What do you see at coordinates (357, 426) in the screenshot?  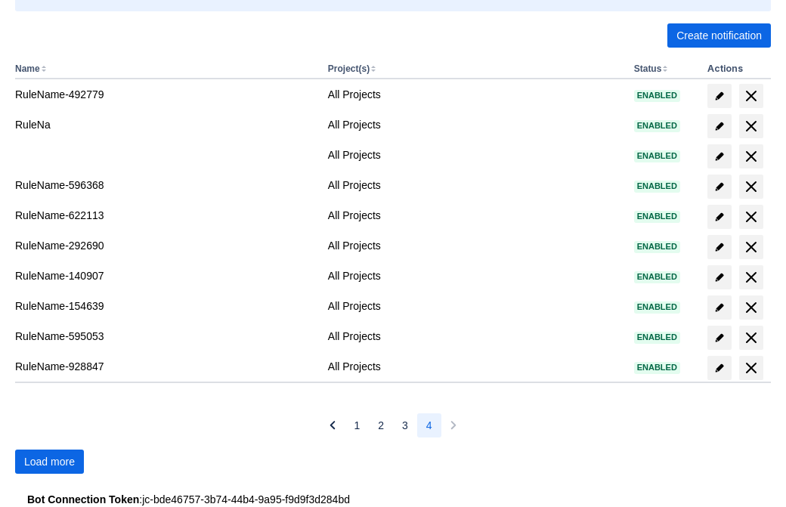 I see `button: Page 1` at bounding box center [357, 426].